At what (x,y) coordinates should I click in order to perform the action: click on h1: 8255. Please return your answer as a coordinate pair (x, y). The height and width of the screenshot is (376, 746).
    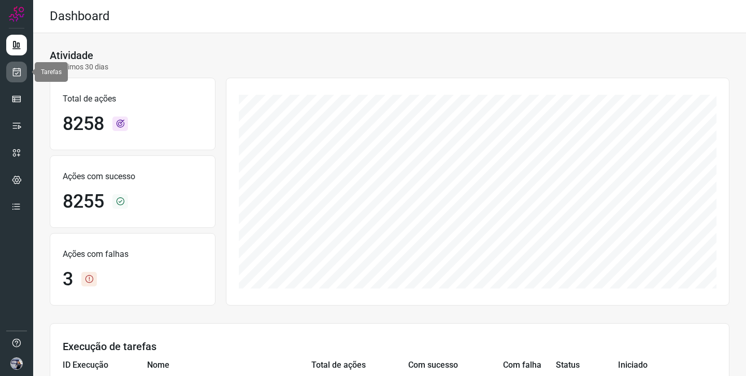
    Looking at the image, I should click on (83, 201).